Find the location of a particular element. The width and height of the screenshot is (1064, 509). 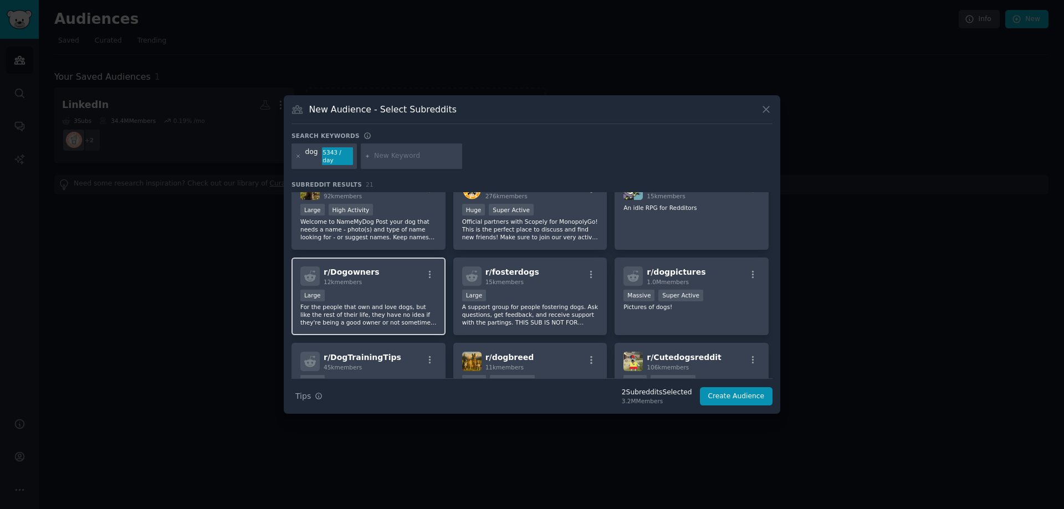

span: r/ DogTrainingTips is located at coordinates (362, 357).